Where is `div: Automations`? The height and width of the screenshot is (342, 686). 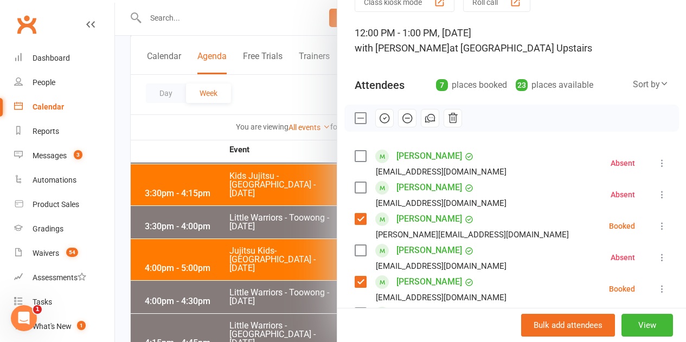 div: Automations is located at coordinates (54, 180).